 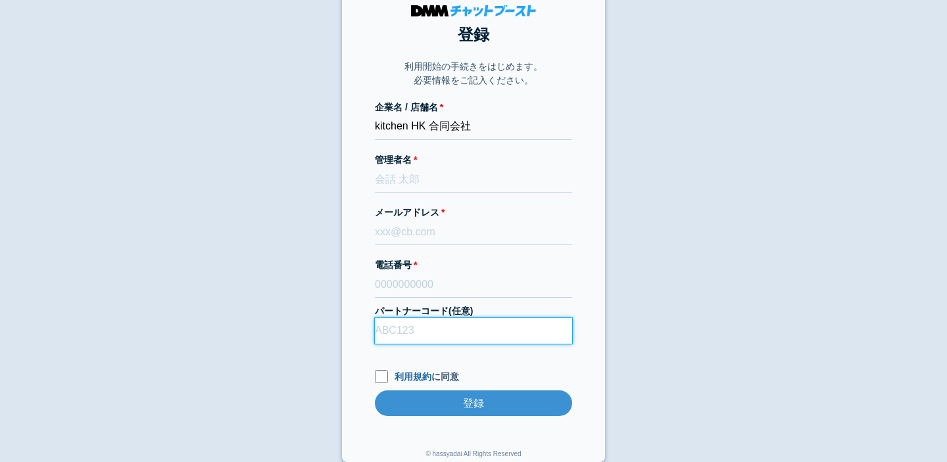 I want to click on label: パートナーコード(任意), so click(x=473, y=311).